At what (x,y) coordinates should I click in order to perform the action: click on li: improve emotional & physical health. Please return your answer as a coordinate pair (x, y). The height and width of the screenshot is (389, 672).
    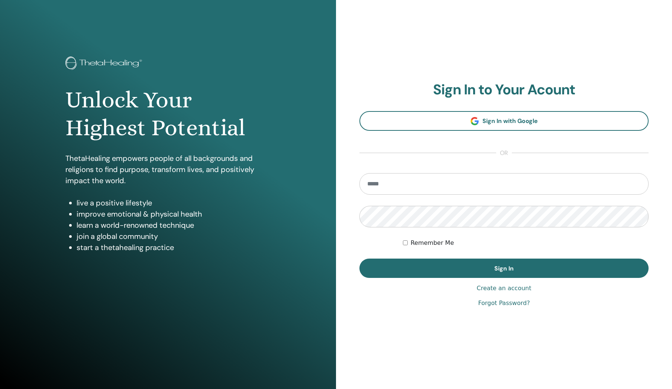
    Looking at the image, I should click on (174, 214).